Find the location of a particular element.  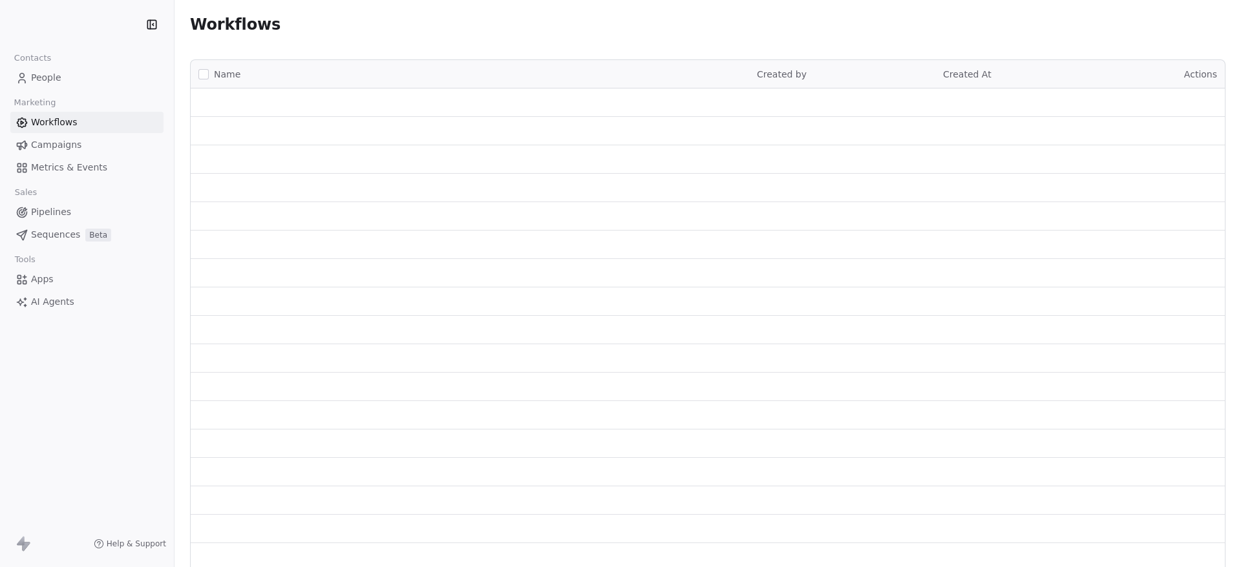

a: AI Agents is located at coordinates (87, 302).